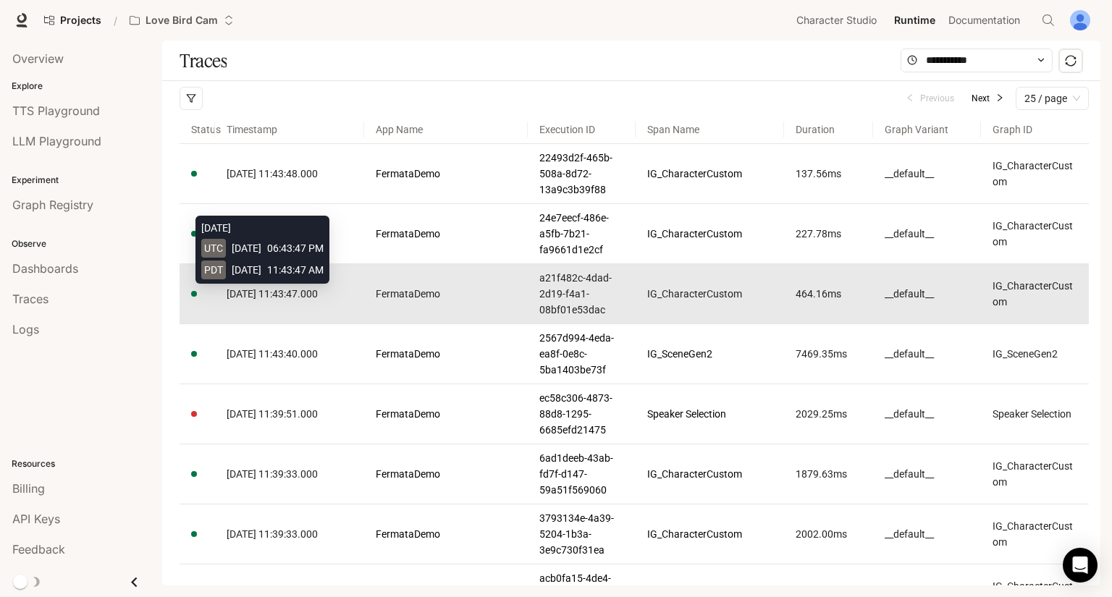 Image resolution: width=1112 pixels, height=597 pixels. I want to click on article: 2002.00 ms, so click(829, 534).